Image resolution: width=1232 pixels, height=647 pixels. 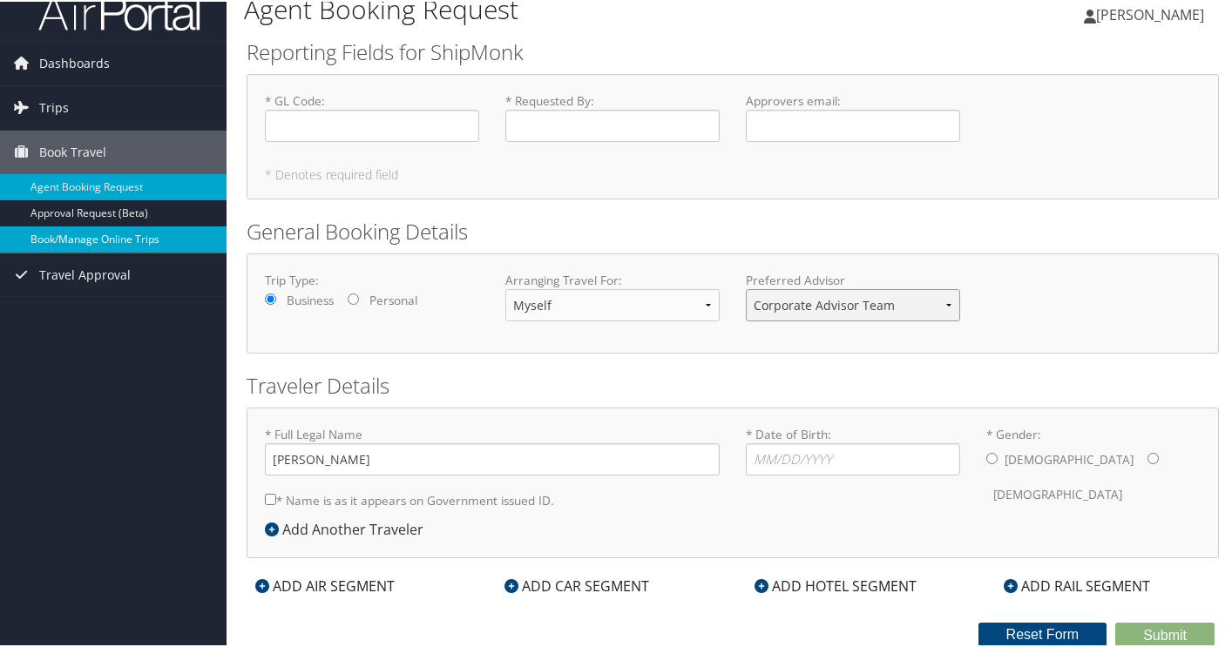 What do you see at coordinates (270, 498) in the screenshot?
I see `input: * Name is as it appears on Government issued ID.` at bounding box center [270, 498].